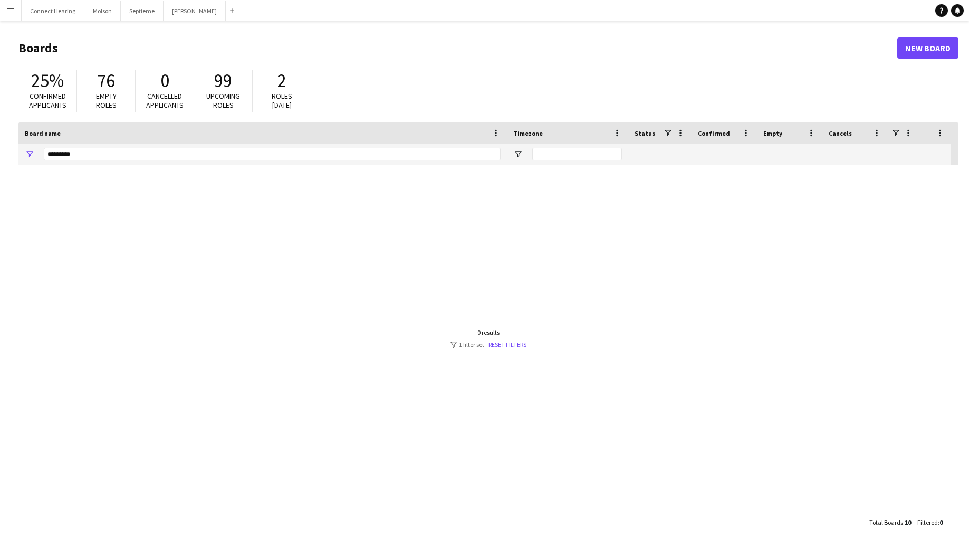  What do you see at coordinates (645, 133) in the screenshot?
I see `span: Status` at bounding box center [645, 133].